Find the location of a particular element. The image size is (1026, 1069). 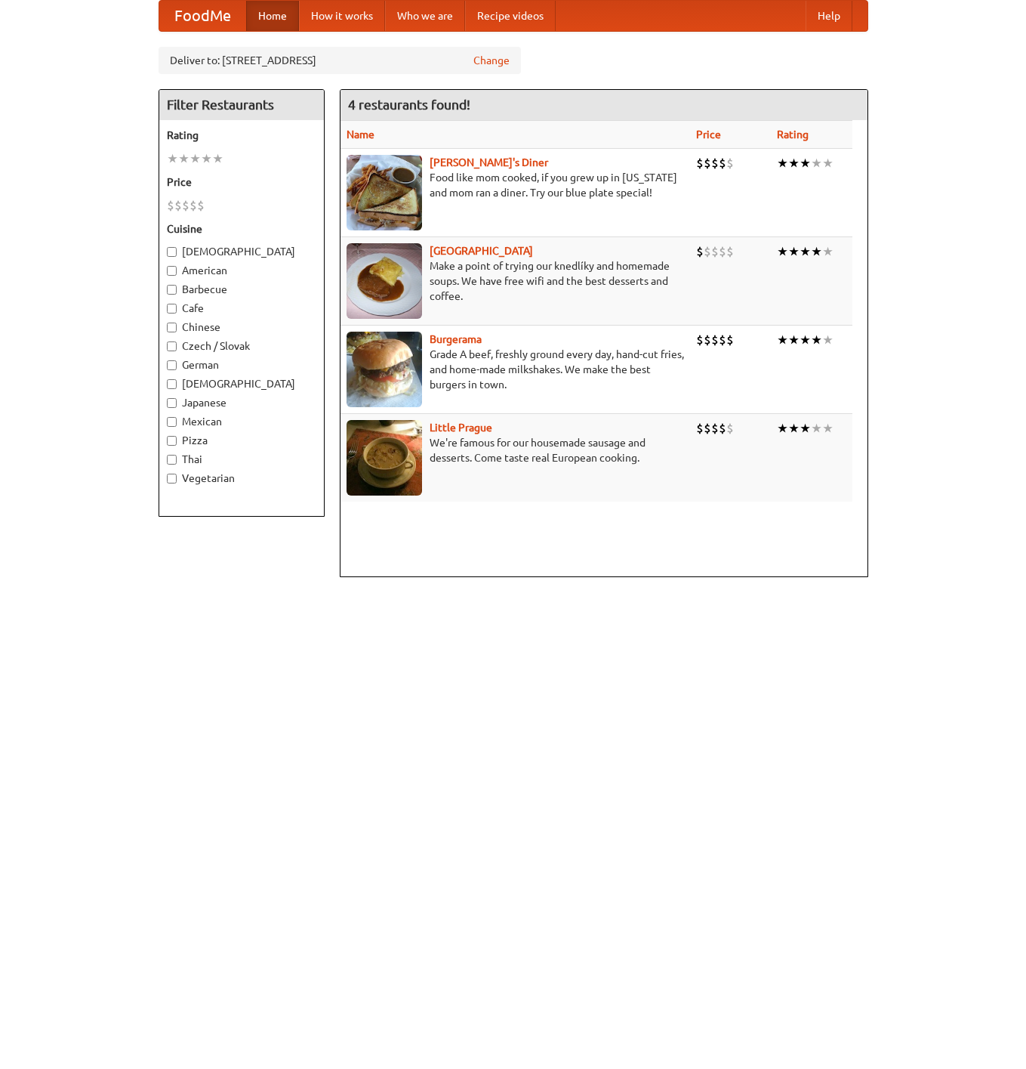

input: Thai is located at coordinates (171, 459).